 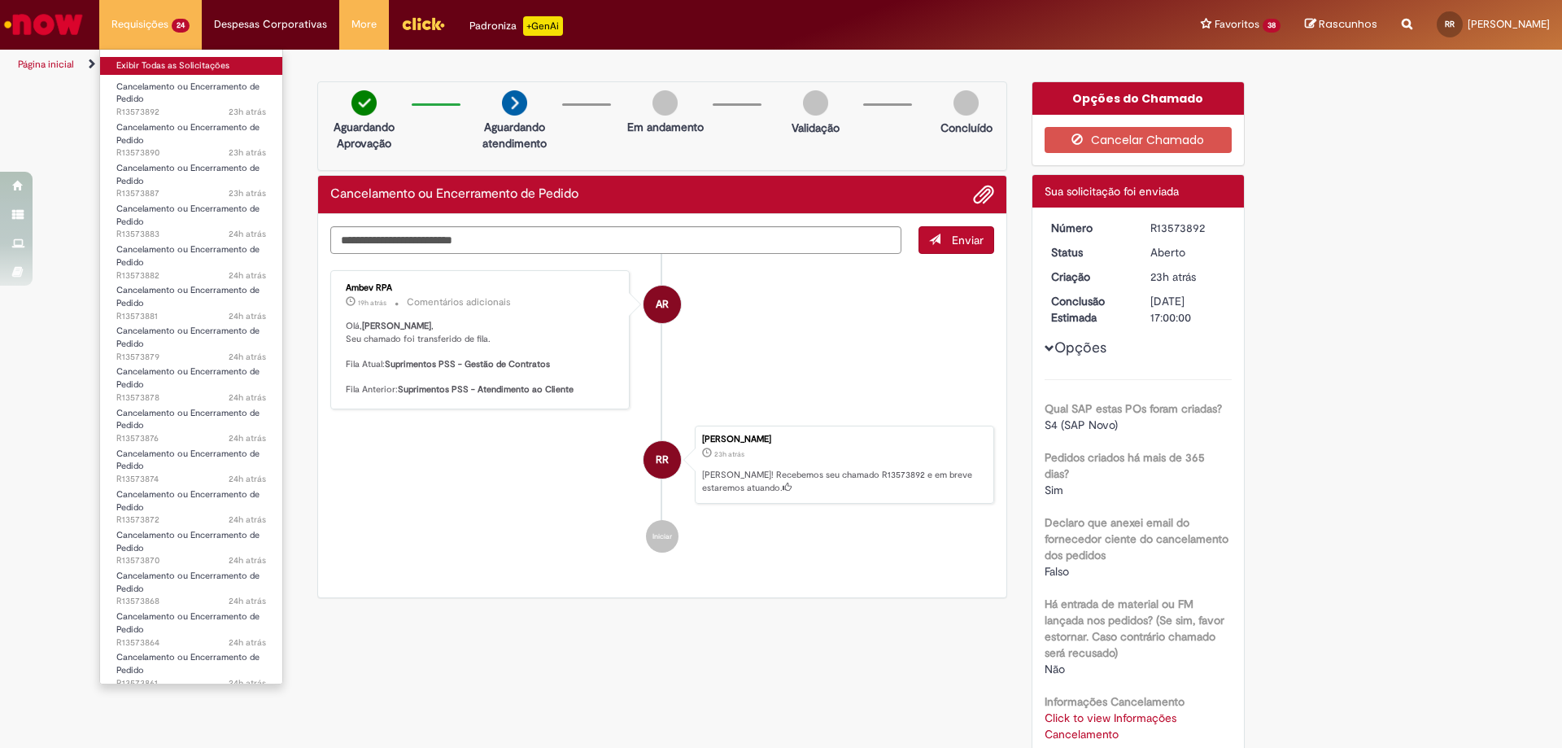 What do you see at coordinates (521, 64) in the screenshot?
I see `ul: Trilhas de página` at bounding box center [521, 64].